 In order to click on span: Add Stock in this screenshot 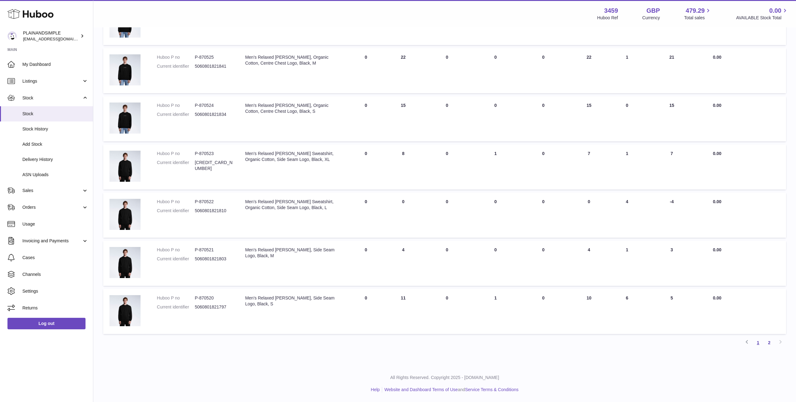, I will do `click(55, 144)`.